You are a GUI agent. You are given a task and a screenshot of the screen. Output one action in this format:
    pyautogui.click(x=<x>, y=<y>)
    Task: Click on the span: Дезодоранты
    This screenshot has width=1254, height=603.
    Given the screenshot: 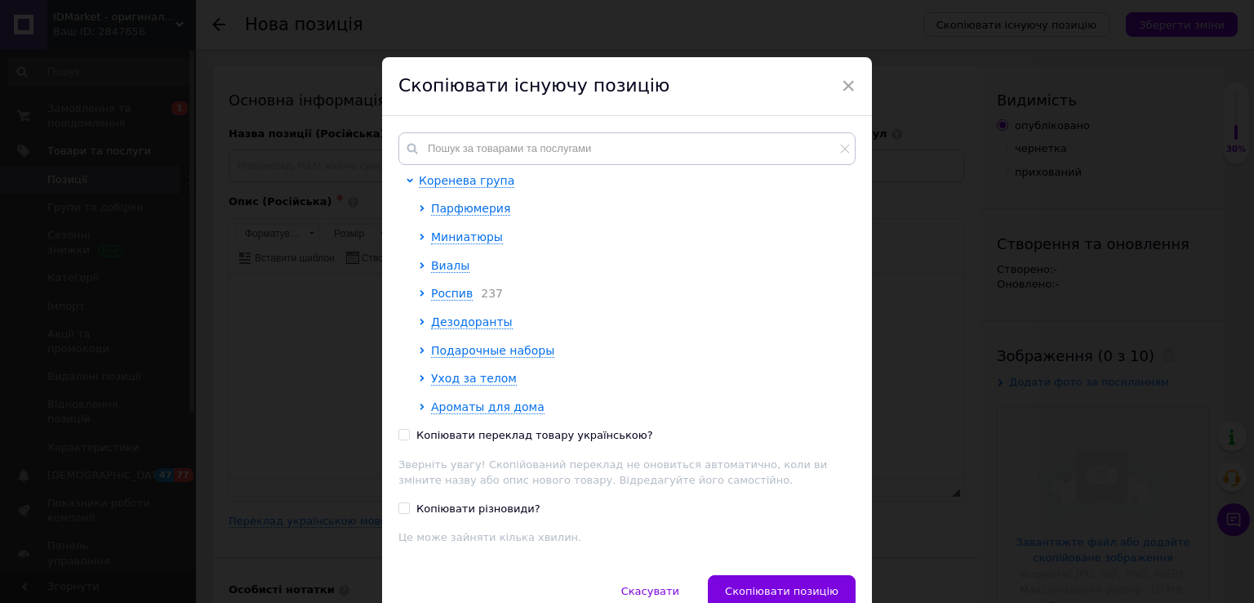 What is the action you would take?
    pyautogui.click(x=472, y=322)
    